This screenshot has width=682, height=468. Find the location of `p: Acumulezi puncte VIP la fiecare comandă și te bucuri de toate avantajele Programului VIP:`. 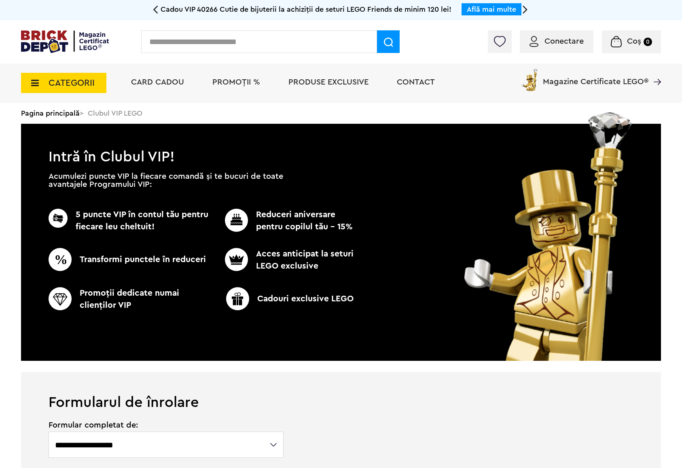

p: Acumulezi puncte VIP la fiecare comandă și te bucuri de toate avantajele Programului VIP: is located at coordinates (166, 180).